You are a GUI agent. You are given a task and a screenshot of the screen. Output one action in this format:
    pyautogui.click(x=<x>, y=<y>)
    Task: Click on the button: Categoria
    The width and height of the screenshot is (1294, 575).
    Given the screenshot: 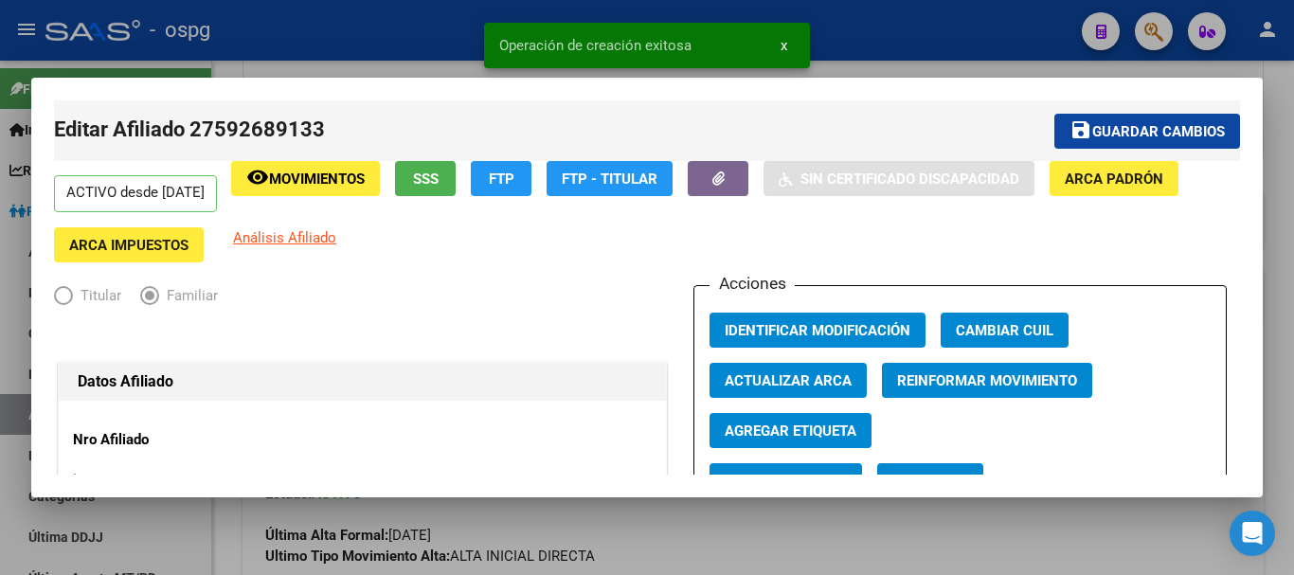 What is the action you would take?
    pyautogui.click(x=930, y=480)
    